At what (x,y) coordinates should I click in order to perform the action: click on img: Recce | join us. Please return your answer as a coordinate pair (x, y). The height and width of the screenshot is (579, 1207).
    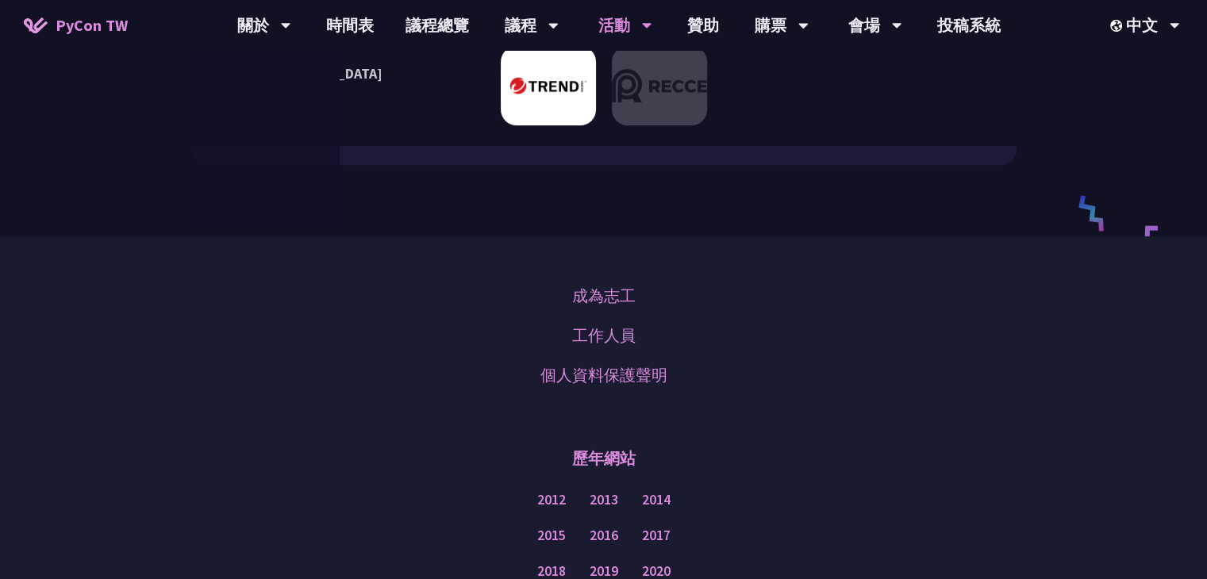
    Looking at the image, I should click on (659, 86).